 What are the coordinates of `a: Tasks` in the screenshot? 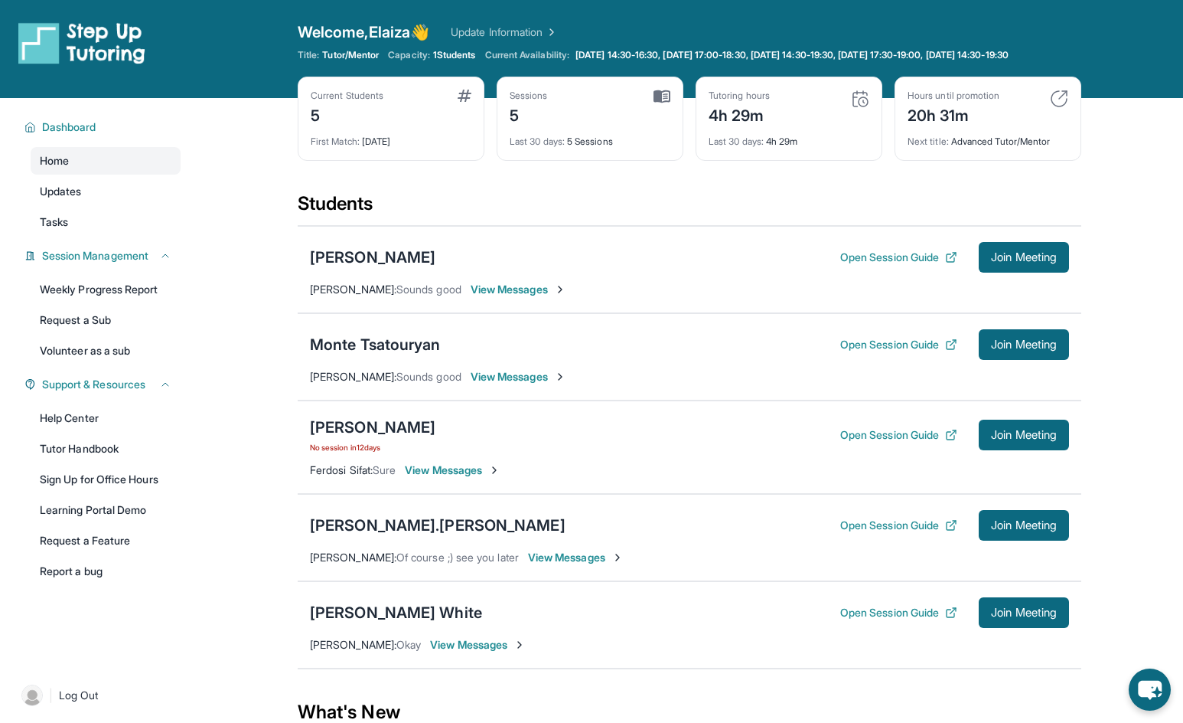 It's located at (106, 222).